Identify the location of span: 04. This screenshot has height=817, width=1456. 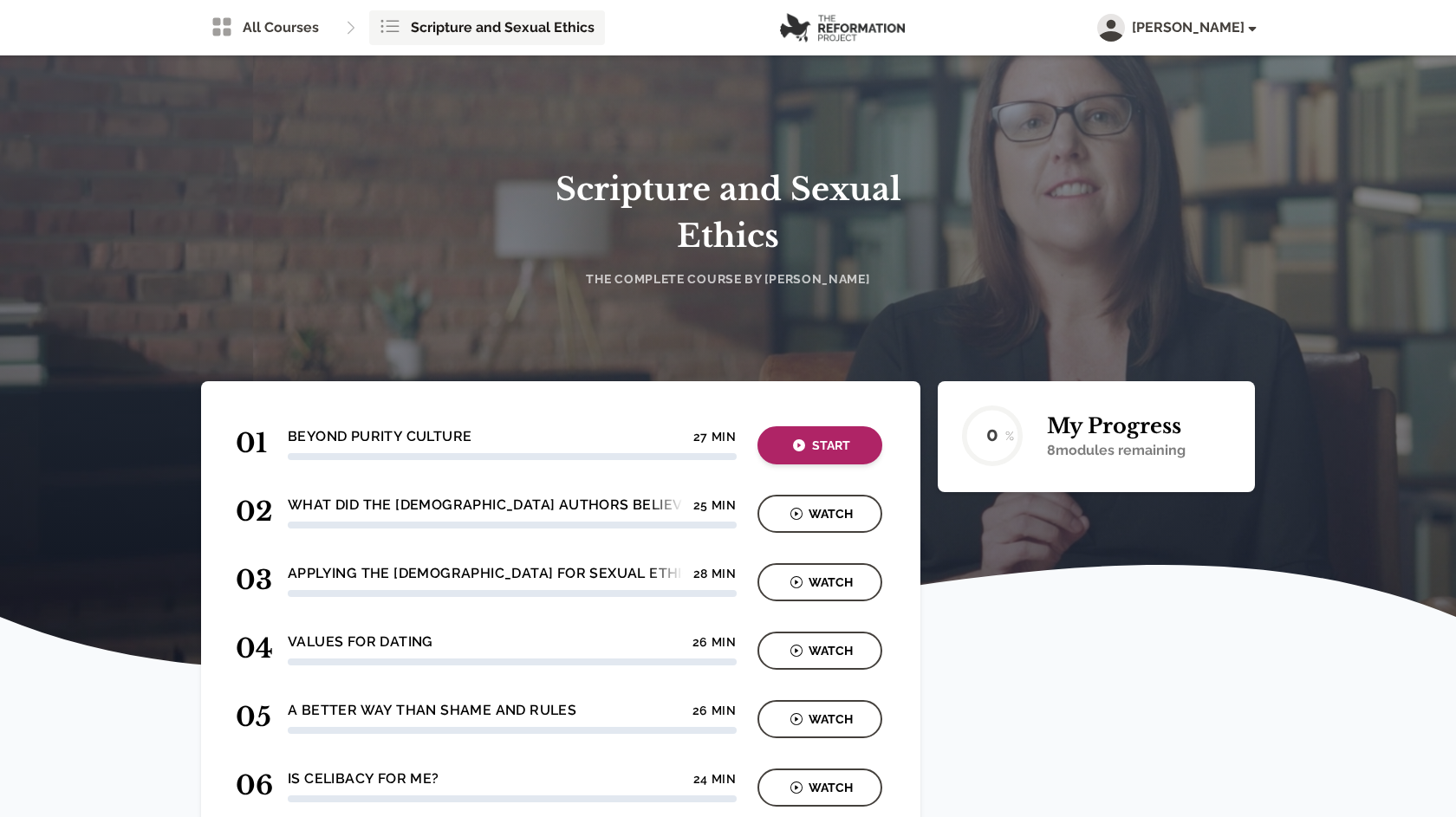
(251, 648).